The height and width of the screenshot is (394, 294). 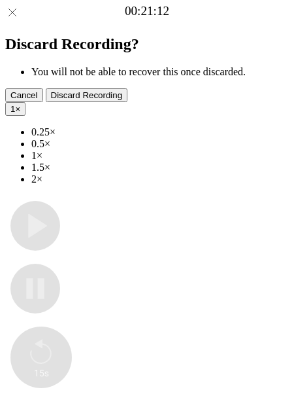 I want to click on li: 1.5×, so click(x=160, y=167).